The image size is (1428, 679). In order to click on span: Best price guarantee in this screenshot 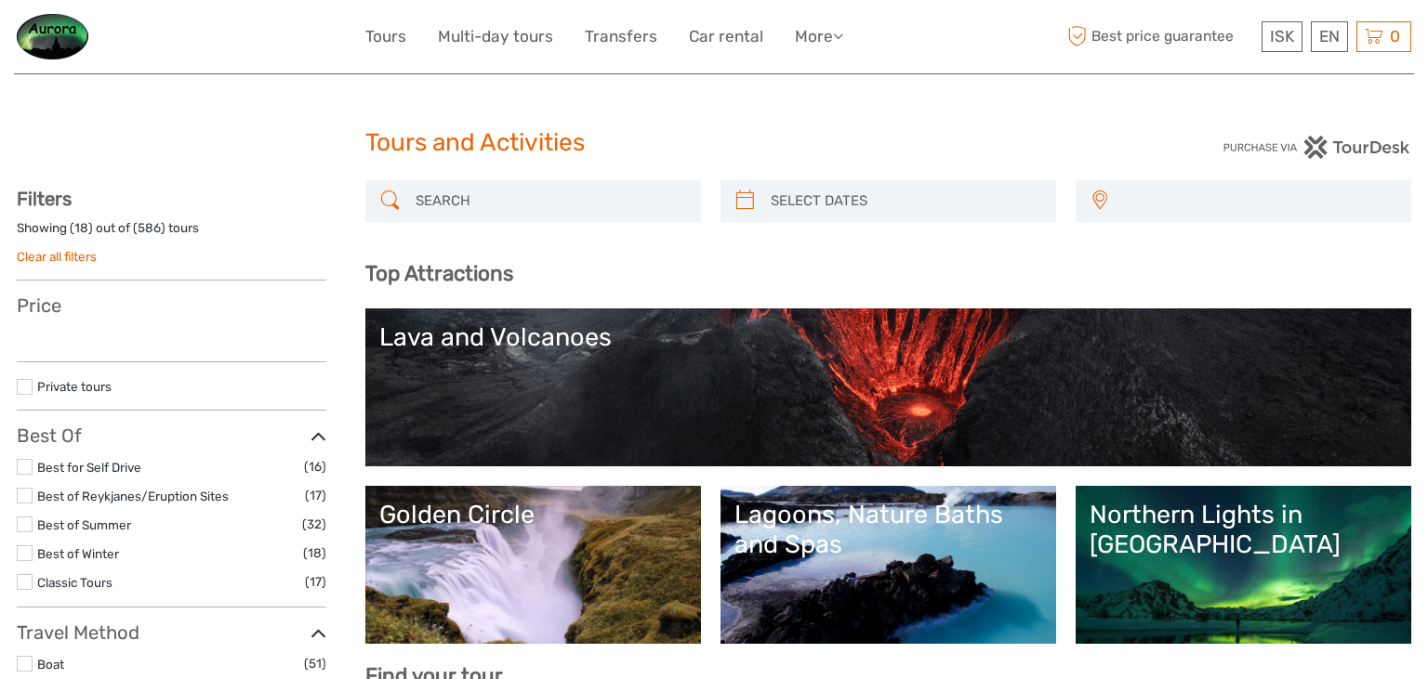, I will do `click(1159, 36)`.